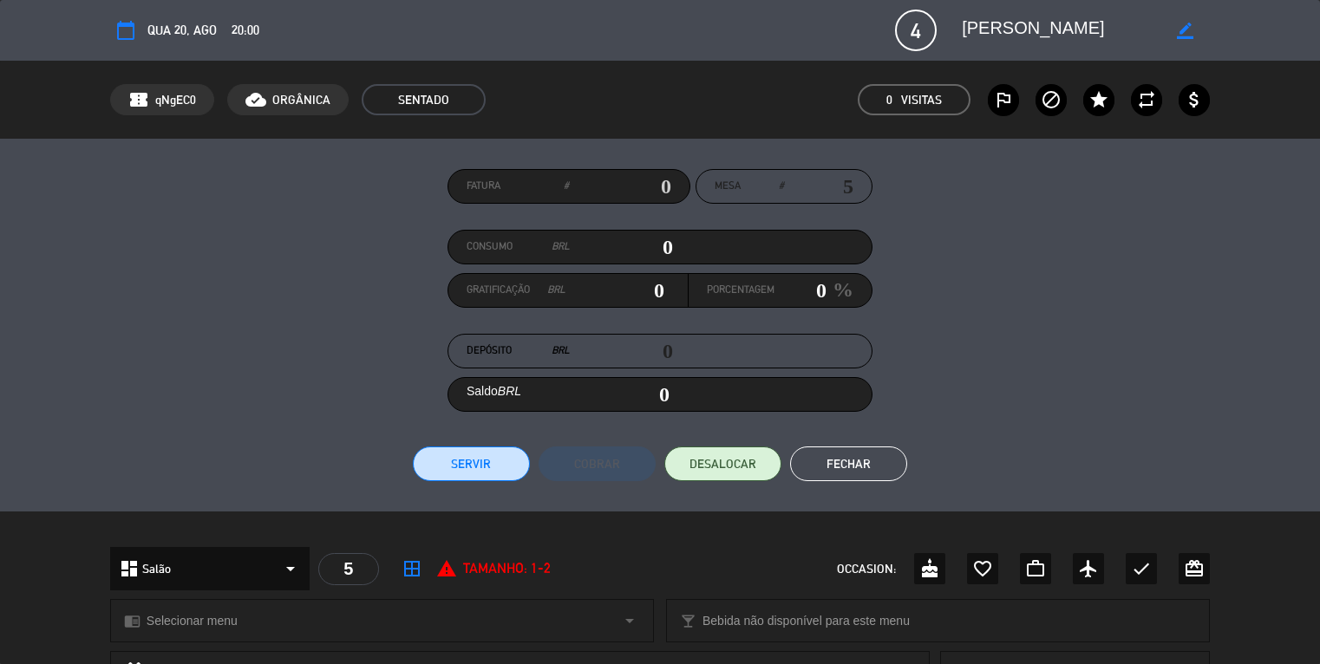 The height and width of the screenshot is (664, 1320). I want to click on span: SENTADO, so click(423, 100).